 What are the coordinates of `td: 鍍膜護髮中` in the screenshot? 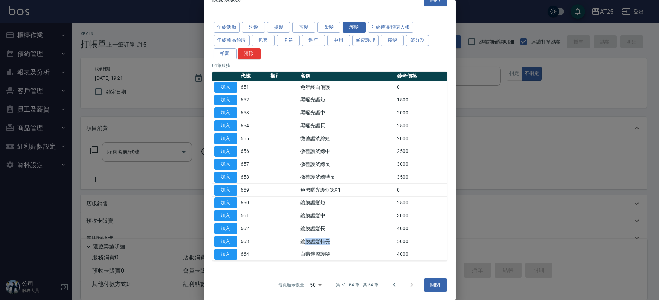 It's located at (347, 216).